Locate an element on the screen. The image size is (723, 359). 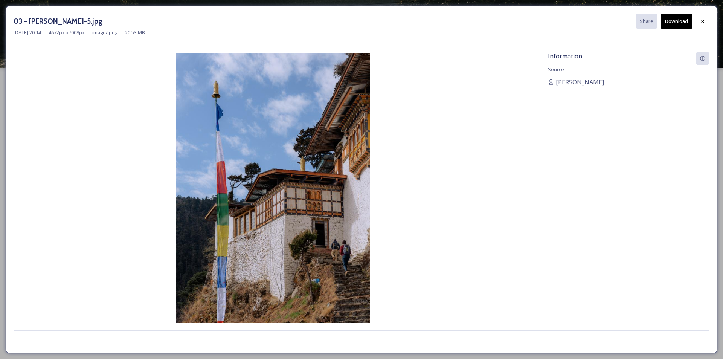
button: Share is located at coordinates (647, 21).